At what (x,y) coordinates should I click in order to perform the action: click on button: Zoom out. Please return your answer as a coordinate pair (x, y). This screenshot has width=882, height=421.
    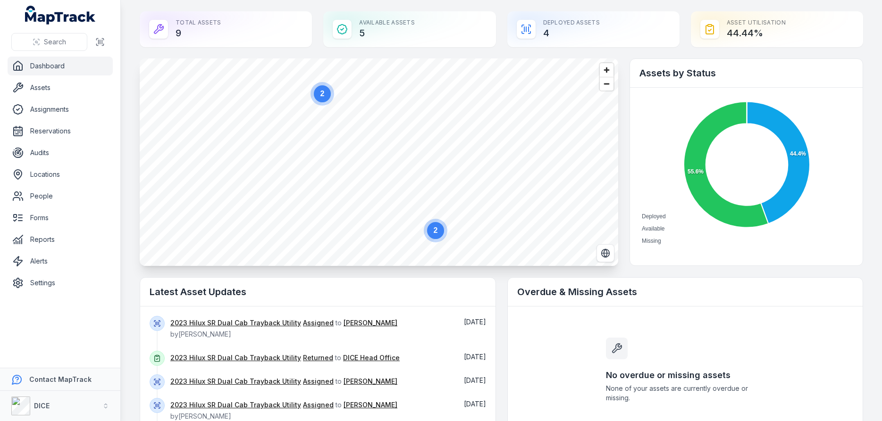
    Looking at the image, I should click on (606, 84).